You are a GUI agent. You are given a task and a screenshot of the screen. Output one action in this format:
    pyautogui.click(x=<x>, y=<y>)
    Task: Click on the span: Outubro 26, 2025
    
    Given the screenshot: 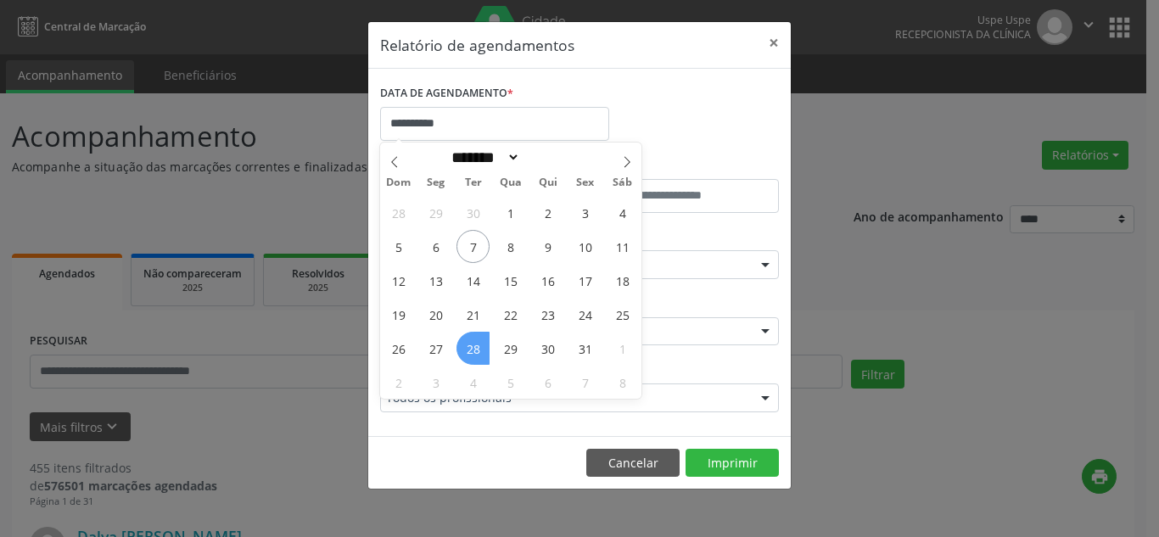 What is the action you would take?
    pyautogui.click(x=398, y=348)
    